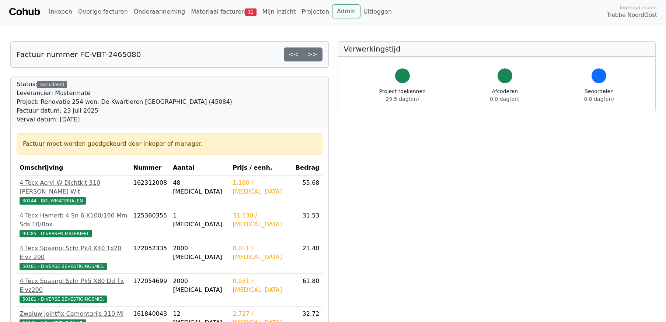 This screenshot has height=322, width=666. Describe the element at coordinates (73, 225) in the screenshot. I see `a: 4 Tecx Hamerb 4 Sn 6 X100/160 Mm Sds 10/Box99385 - DIVERSEN MATERIEEL` at that location.